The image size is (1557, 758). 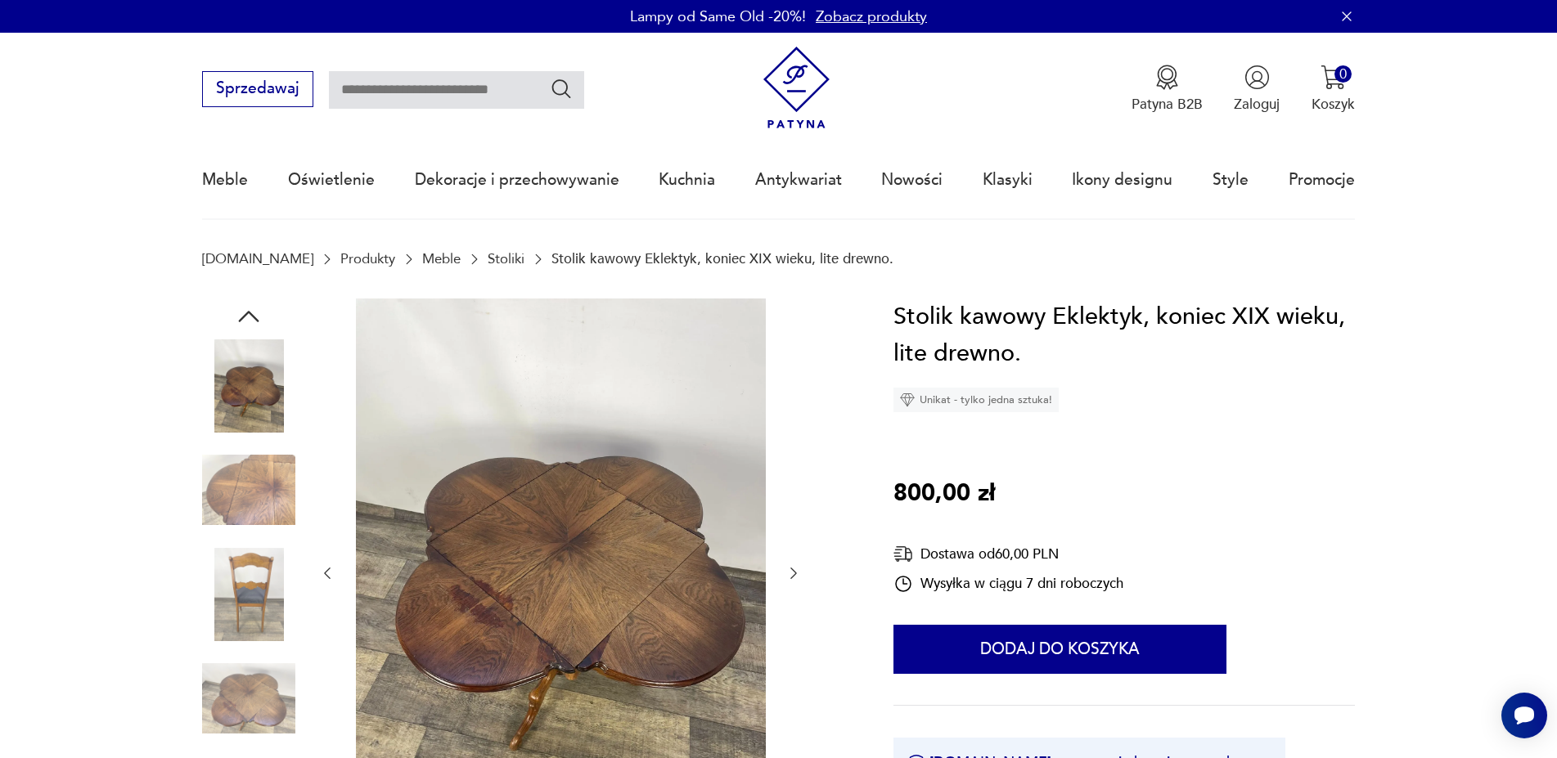 I want to click on img: Ikona diamentu, so click(x=907, y=400).